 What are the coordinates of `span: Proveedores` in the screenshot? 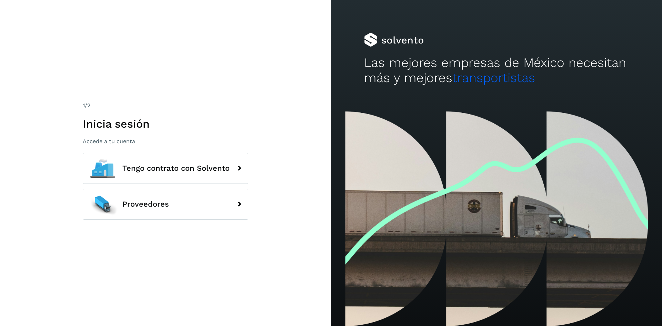 It's located at (146, 204).